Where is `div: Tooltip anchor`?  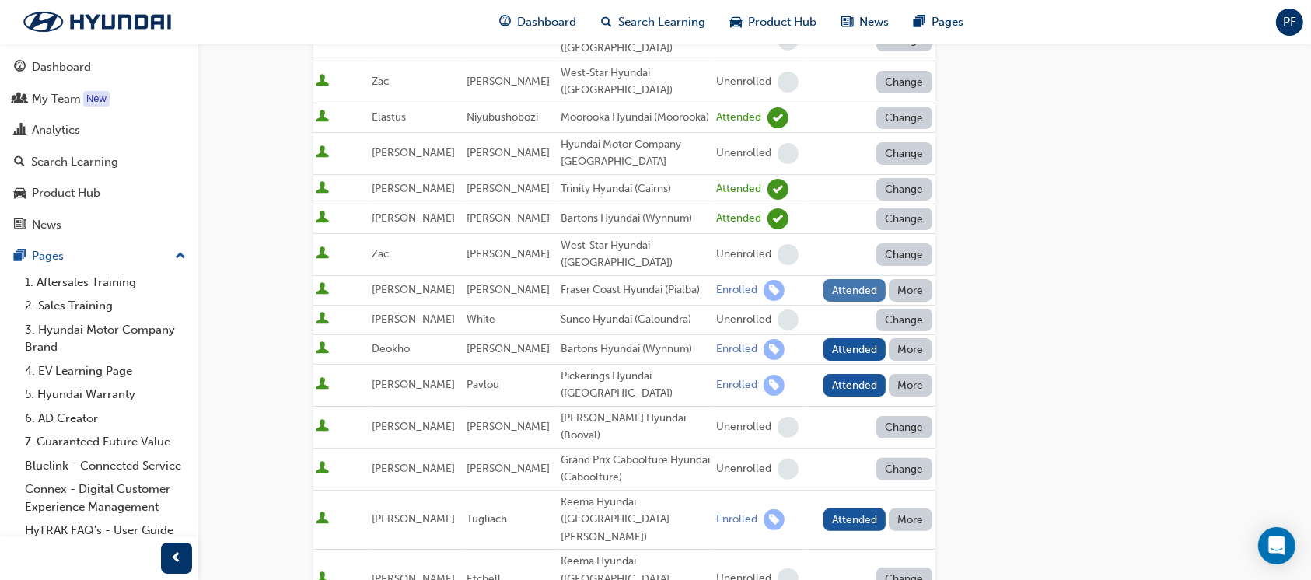
div: Tooltip anchor is located at coordinates (96, 99).